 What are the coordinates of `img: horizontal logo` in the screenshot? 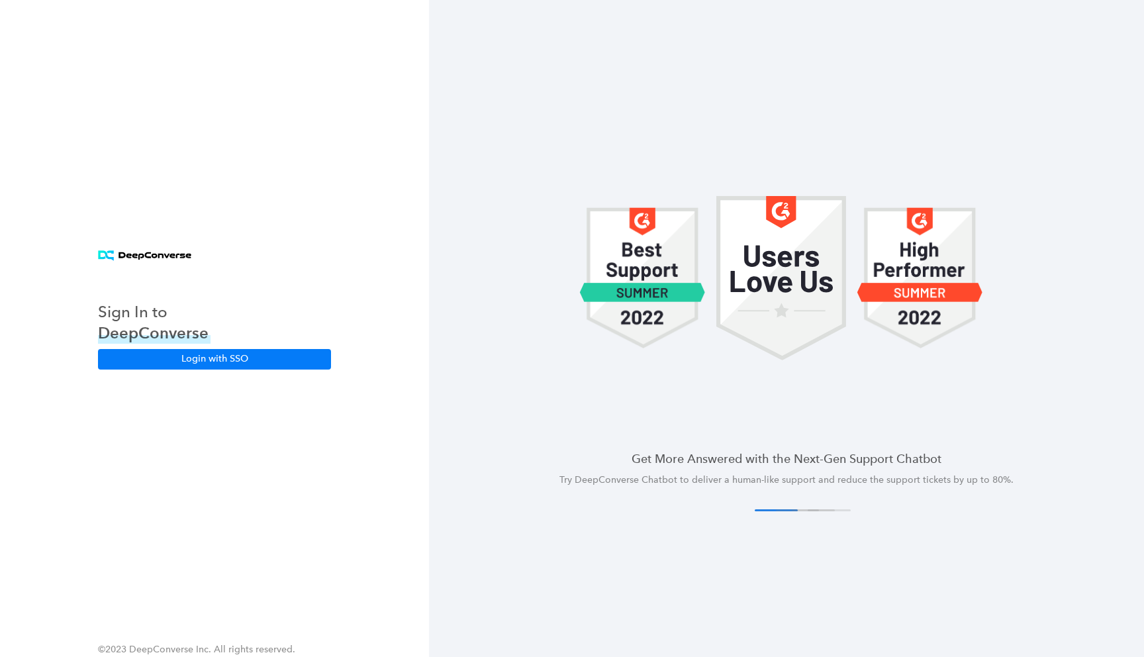 It's located at (144, 256).